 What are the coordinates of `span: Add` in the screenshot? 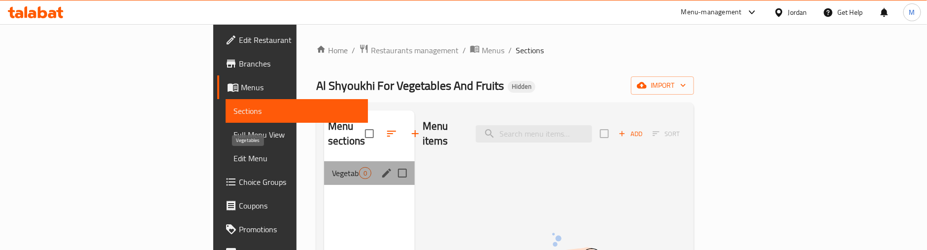 It's located at (631, 134).